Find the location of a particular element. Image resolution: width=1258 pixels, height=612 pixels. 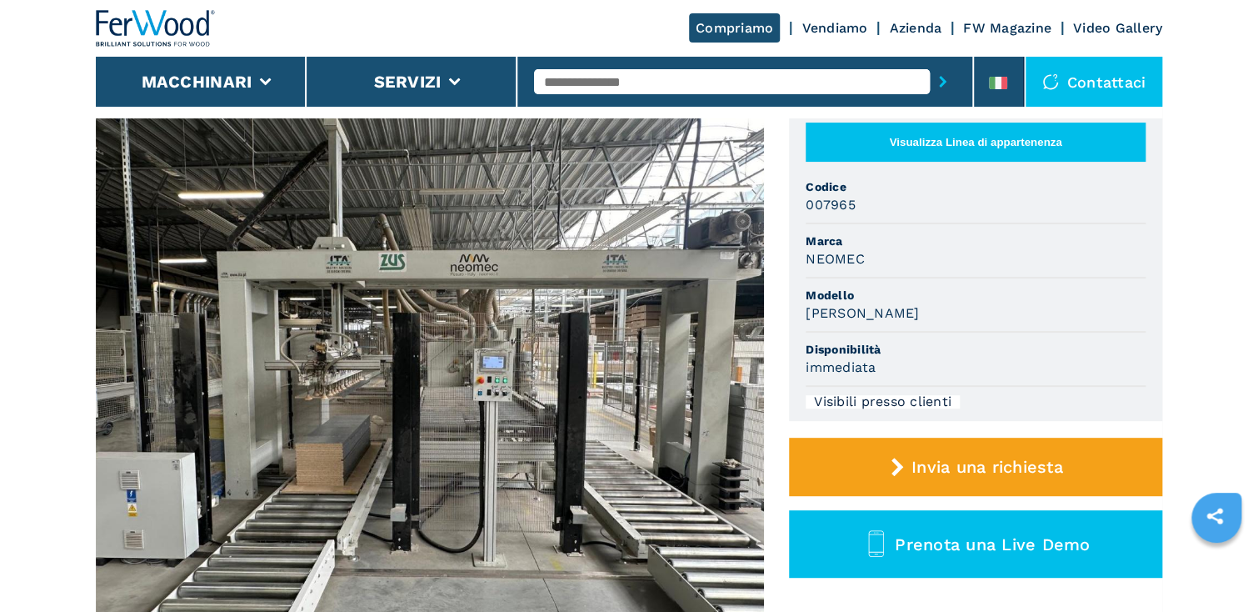

a: Vendiamo is located at coordinates (834, 28).